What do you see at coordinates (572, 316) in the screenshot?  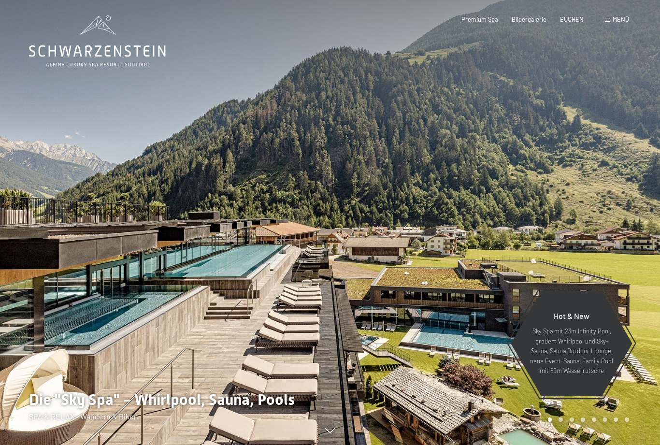 I see `span: Hot & New` at bounding box center [572, 316].